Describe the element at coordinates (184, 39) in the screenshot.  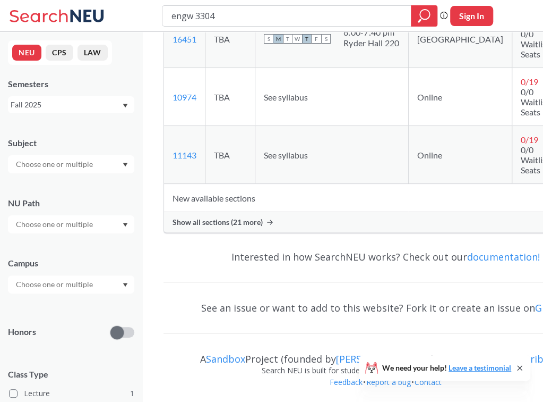
I see `a: 16451` at that location.